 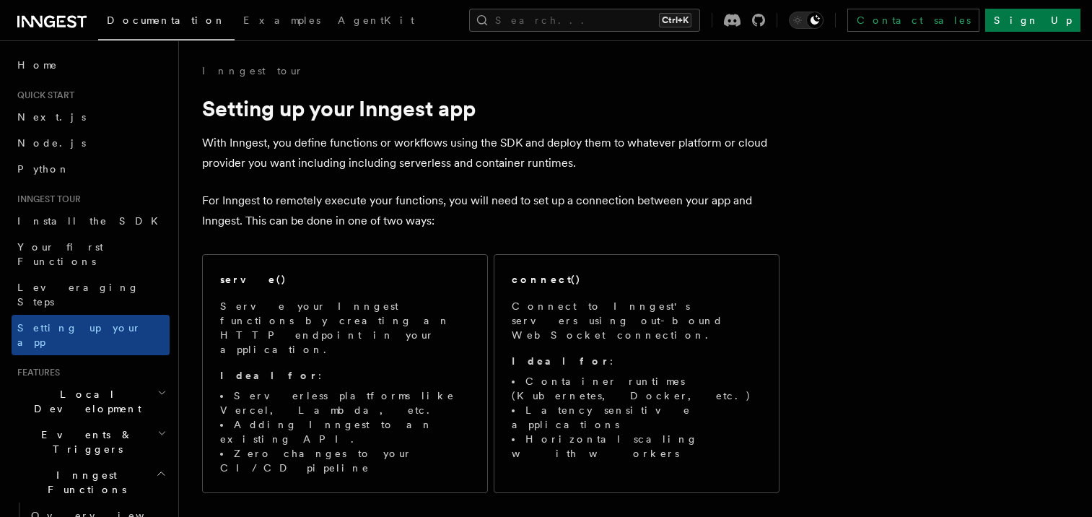 What do you see at coordinates (675, 20) in the screenshot?
I see `kbd: Ctrl+K` at bounding box center [675, 20].